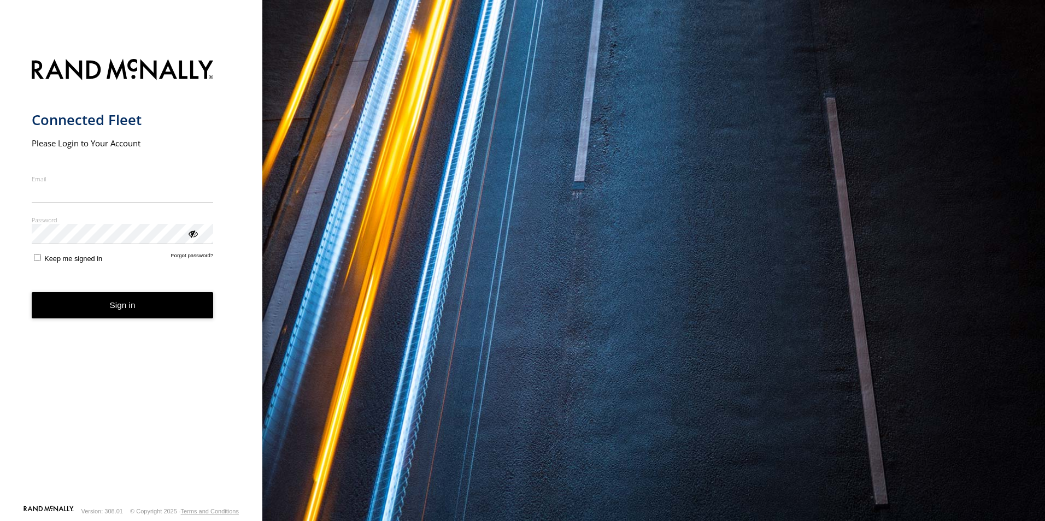 The width and height of the screenshot is (1045, 521). Describe the element at coordinates (184, 511) in the screenshot. I see `div: © Copyright 2025 -` at that location.